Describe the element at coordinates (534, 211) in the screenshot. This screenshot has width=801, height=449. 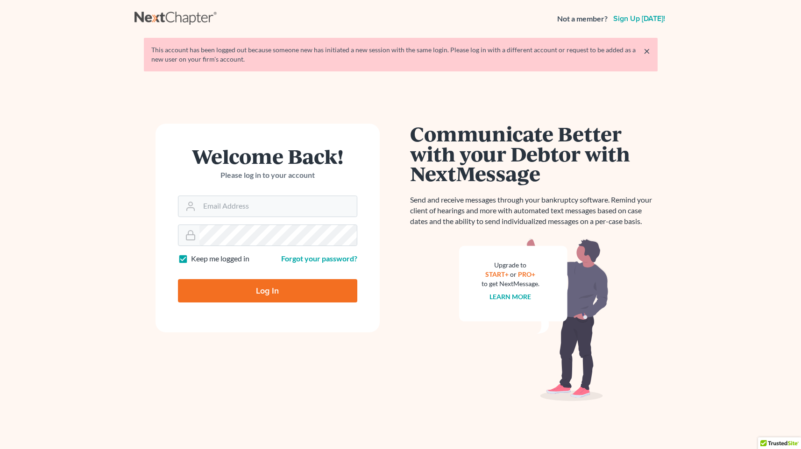
I see `p: Send and receive messages through your bankruptcy software. Remind your client of hearings and mo...` at that location.